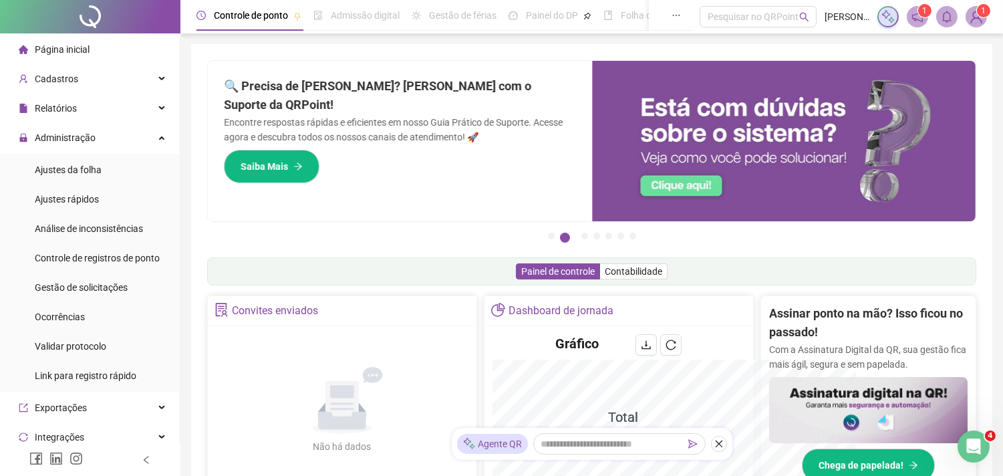 This screenshot has height=476, width=1003. Describe the element at coordinates (251, 15) in the screenshot. I see `span: Controle de ponto` at that location.